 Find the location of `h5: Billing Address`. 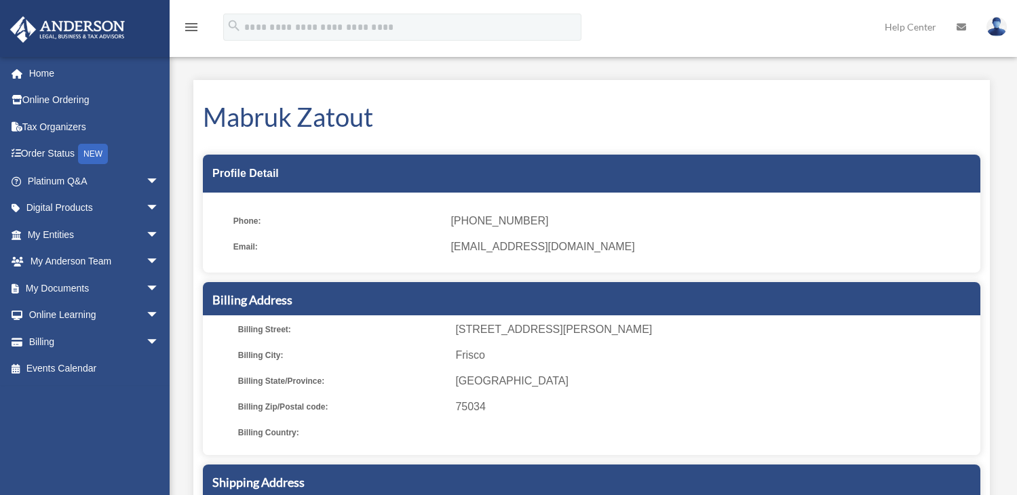

h5: Billing Address is located at coordinates (592, 300).